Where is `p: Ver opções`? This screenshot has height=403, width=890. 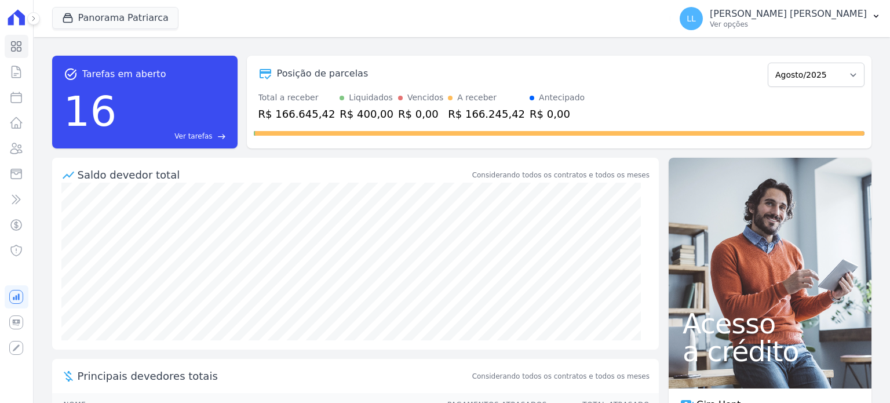
p: Ver opções is located at coordinates (788, 24).